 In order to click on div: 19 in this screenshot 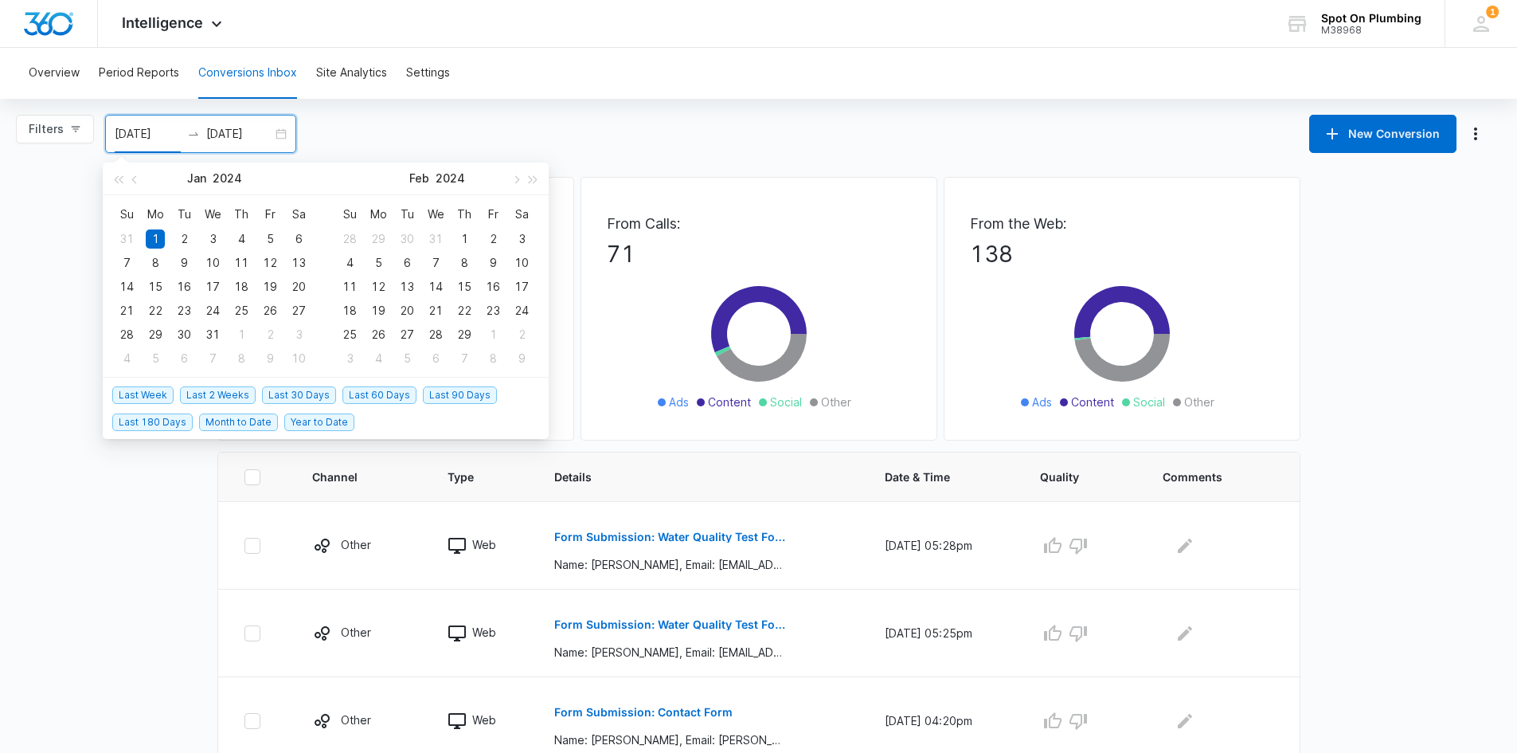, I will do `click(270, 287)`.